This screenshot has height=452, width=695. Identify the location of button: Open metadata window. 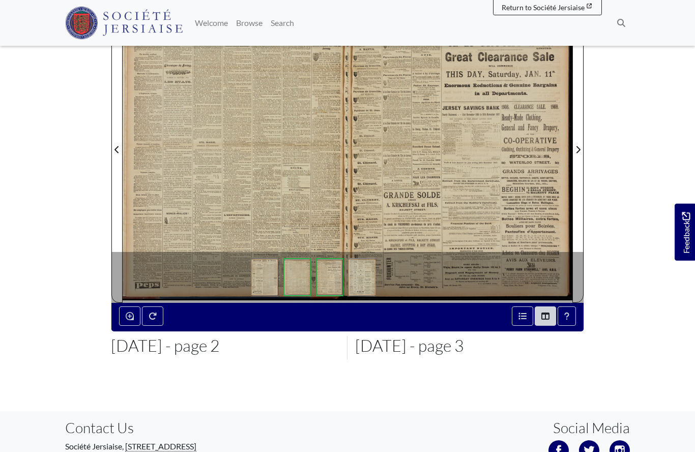
(523, 316).